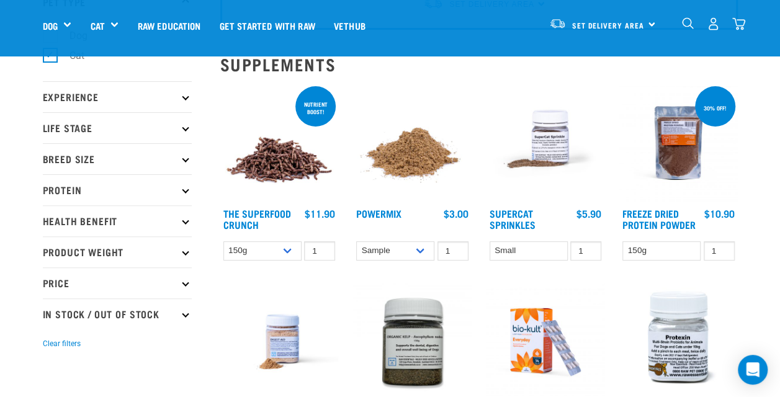 The image size is (780, 397). Describe the element at coordinates (546, 143) in the screenshot. I see `img: Plastic Container of SuperCat Sprinkles With Product Shown Outside Of The Bottle` at that location.